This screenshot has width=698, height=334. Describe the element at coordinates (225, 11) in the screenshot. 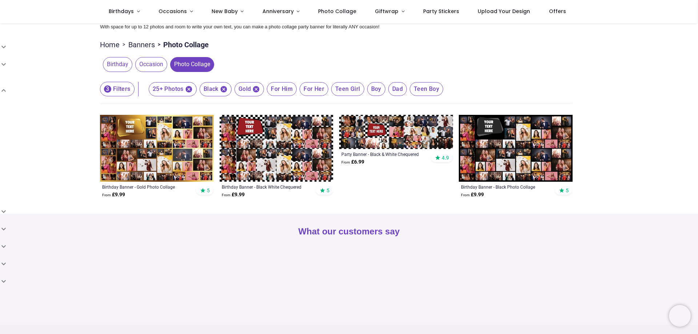

I see `span: New Baby` at that location.